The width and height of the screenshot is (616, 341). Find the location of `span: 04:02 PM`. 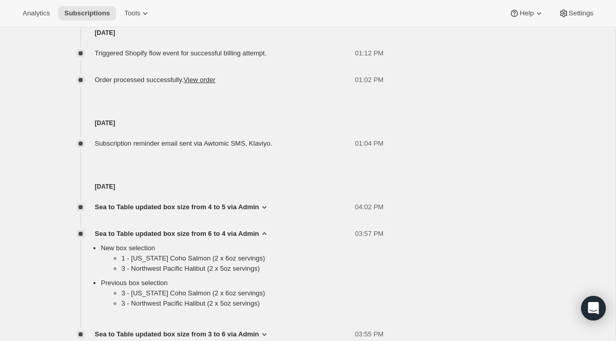

span: 04:02 PM is located at coordinates (369, 207).